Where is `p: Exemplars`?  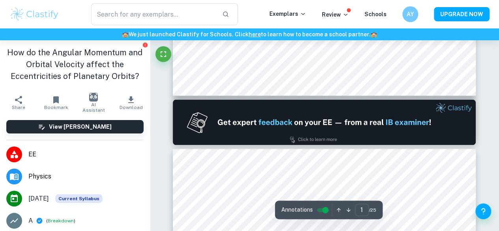 p: Exemplars is located at coordinates (288, 14).